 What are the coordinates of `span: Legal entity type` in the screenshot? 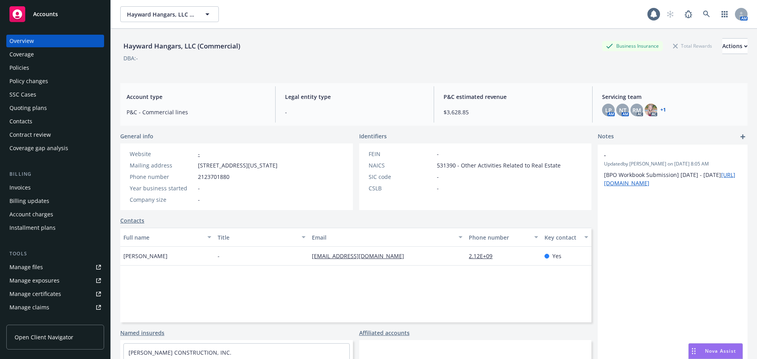 It's located at (355, 97).